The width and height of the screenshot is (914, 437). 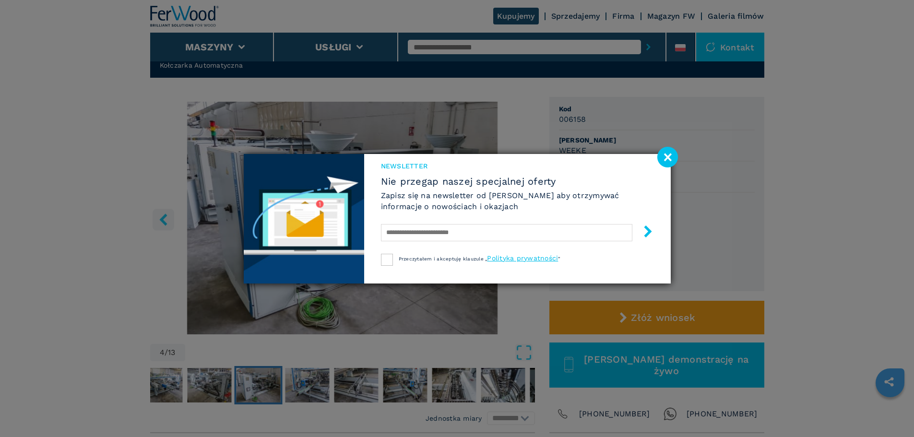 I want to click on button: submit-button, so click(x=643, y=233).